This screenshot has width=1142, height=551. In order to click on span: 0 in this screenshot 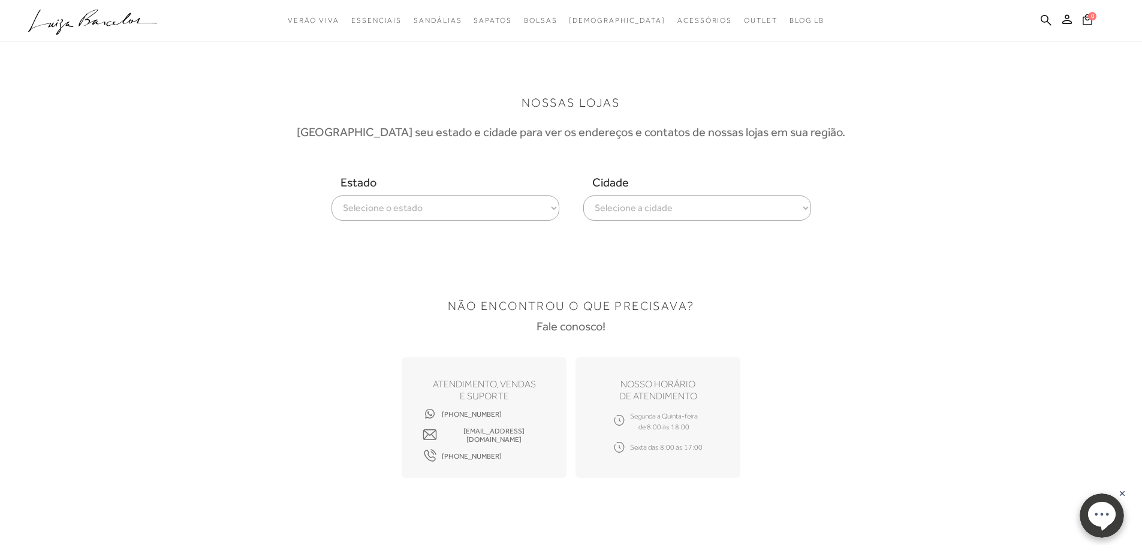, I will do `click(1092, 16)`.